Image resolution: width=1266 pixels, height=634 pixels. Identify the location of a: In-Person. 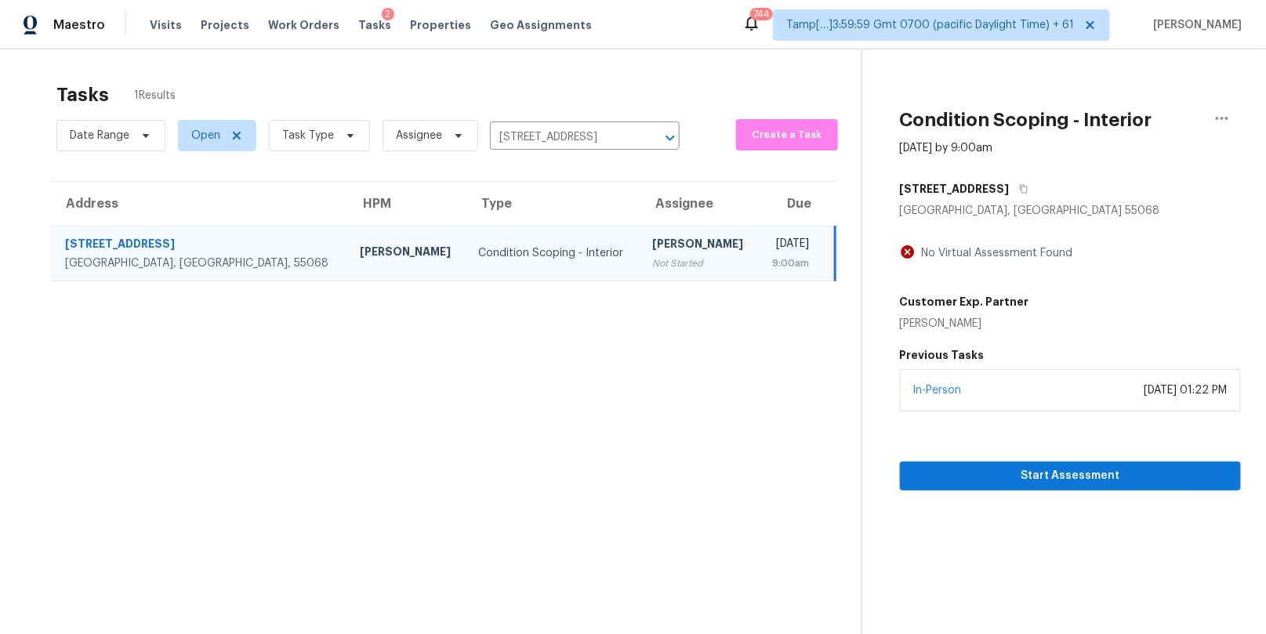
(938, 390).